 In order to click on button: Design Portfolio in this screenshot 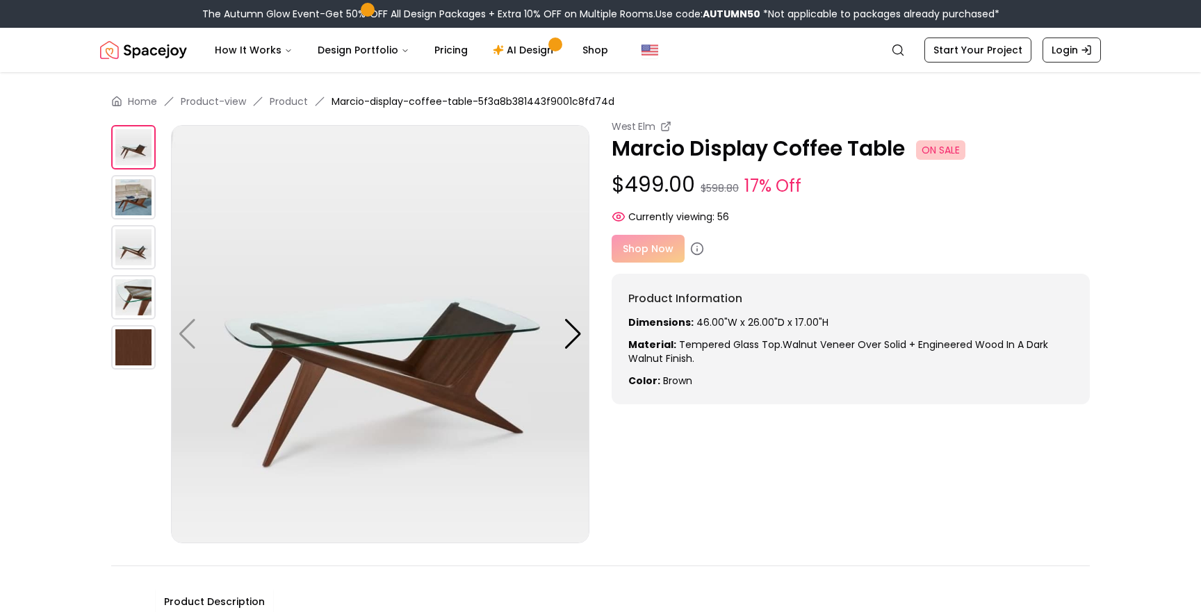, I will do `click(363, 50)`.